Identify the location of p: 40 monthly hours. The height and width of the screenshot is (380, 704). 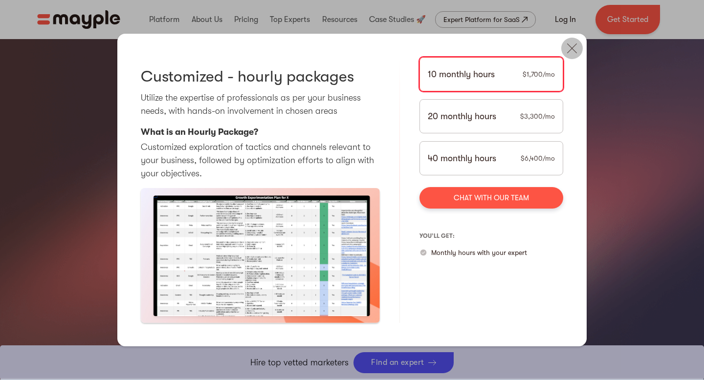
(462, 158).